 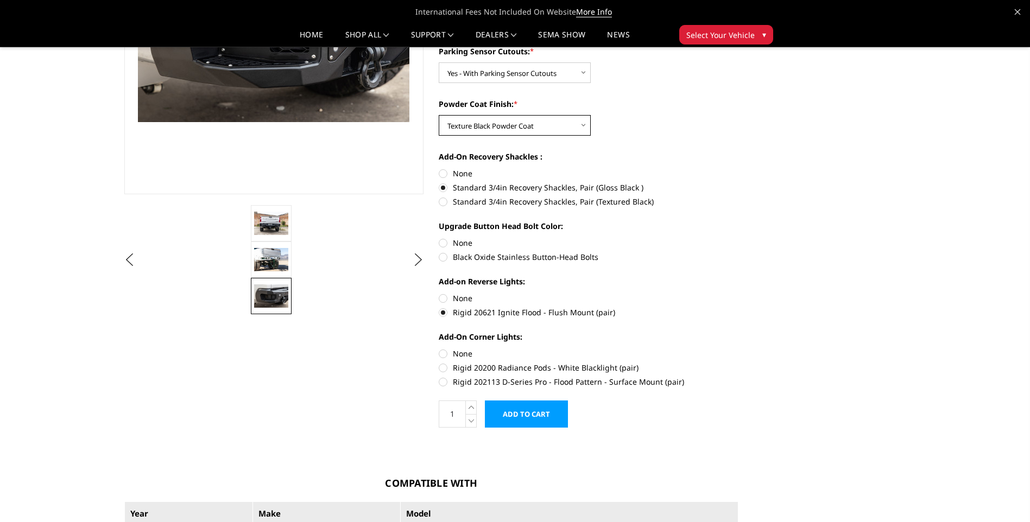 What do you see at coordinates (526, 414) in the screenshot?
I see `input: Add to Cart` at bounding box center [526, 414].